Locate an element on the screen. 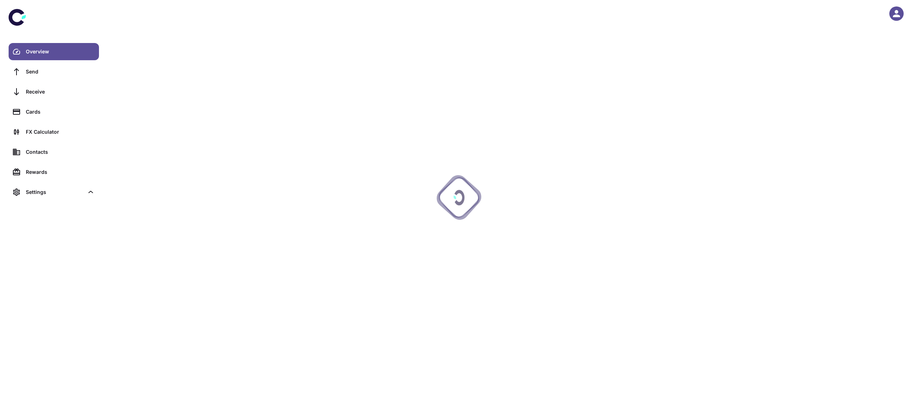 The height and width of the screenshot is (395, 918). div: FX Calculator is located at coordinates (60, 132).